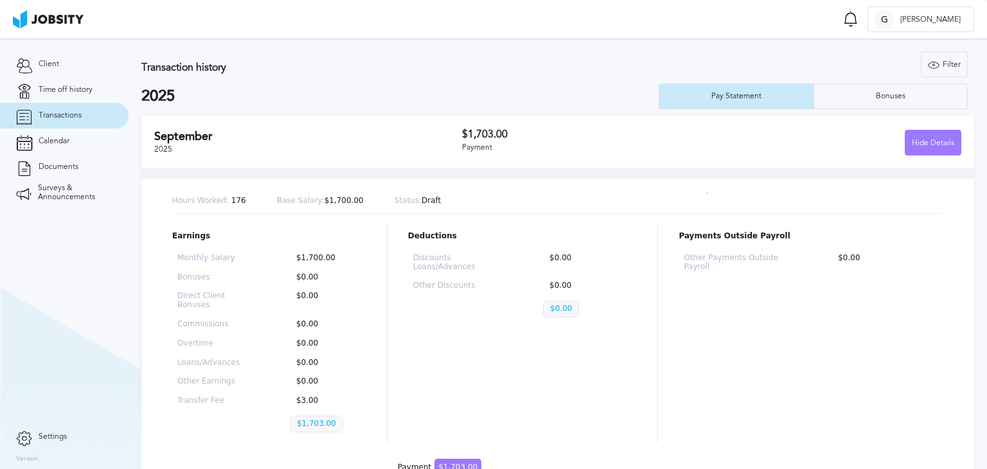 This screenshot has width=987, height=469. I want to click on span: Time off history, so click(66, 90).